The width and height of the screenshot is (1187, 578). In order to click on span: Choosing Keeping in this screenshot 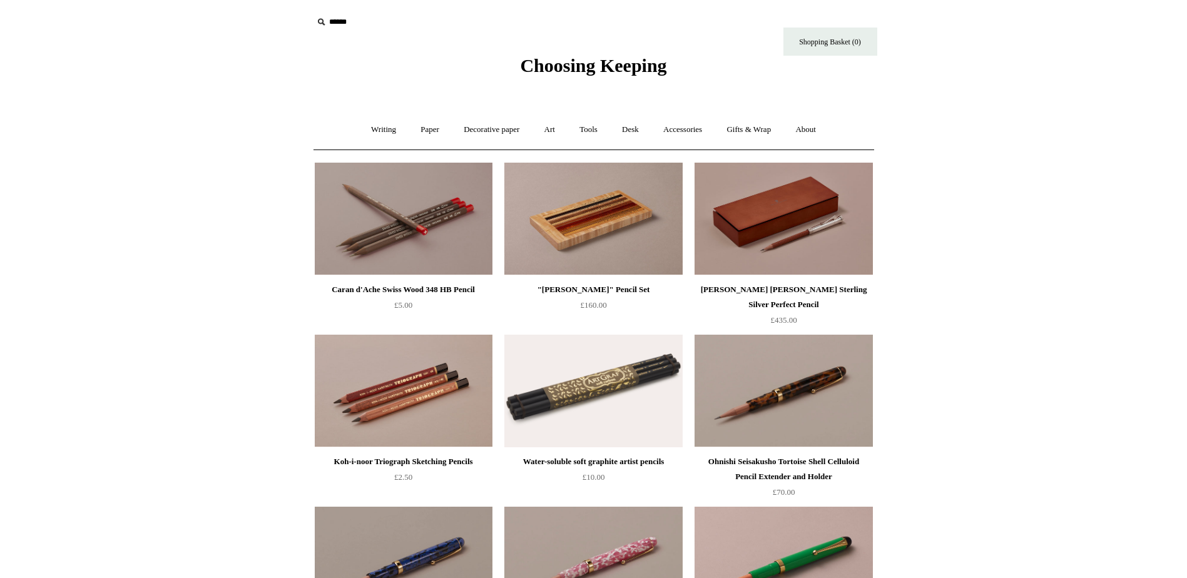, I will do `click(593, 65)`.